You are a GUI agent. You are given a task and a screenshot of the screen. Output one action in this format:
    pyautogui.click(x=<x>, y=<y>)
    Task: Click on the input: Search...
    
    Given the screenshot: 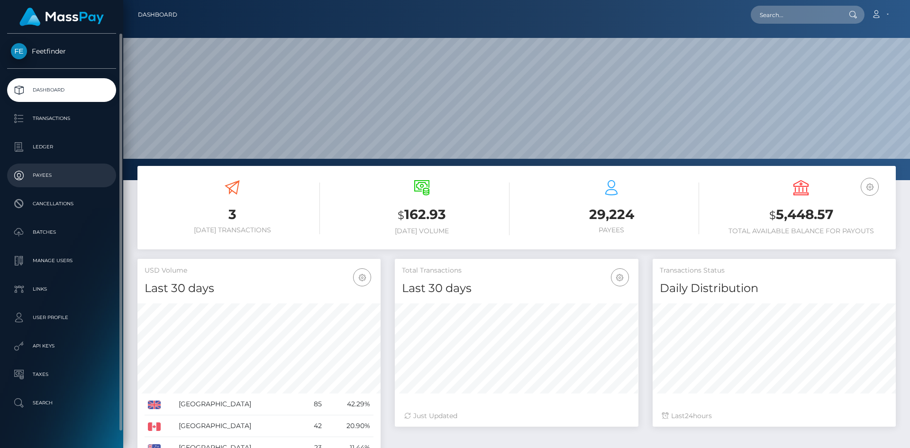 What is the action you would take?
    pyautogui.click(x=795, y=15)
    